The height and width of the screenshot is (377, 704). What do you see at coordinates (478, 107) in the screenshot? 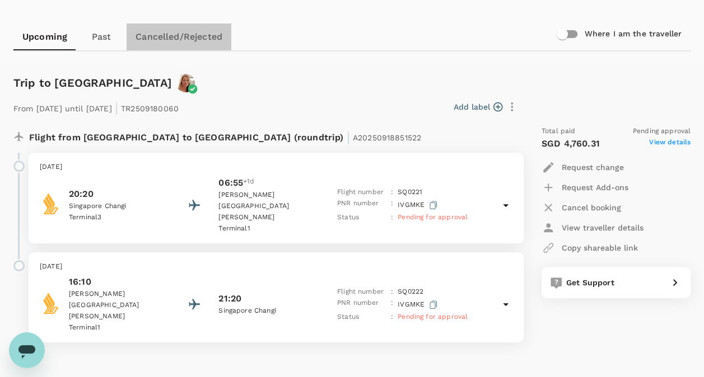
I see `button: Add label` at bounding box center [478, 107].